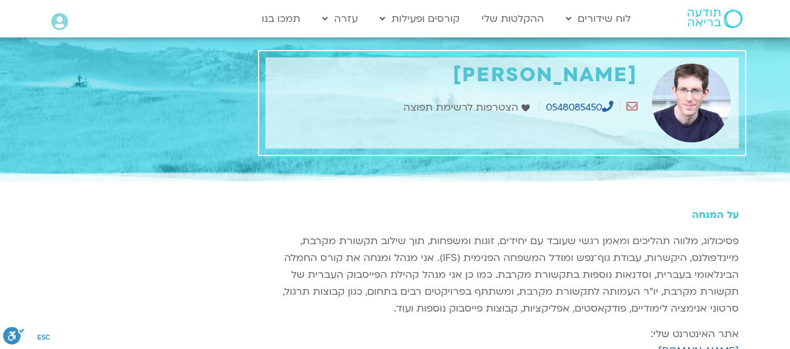  I want to click on span: הצטרפות לרשימת תפוצה, so click(462, 107).